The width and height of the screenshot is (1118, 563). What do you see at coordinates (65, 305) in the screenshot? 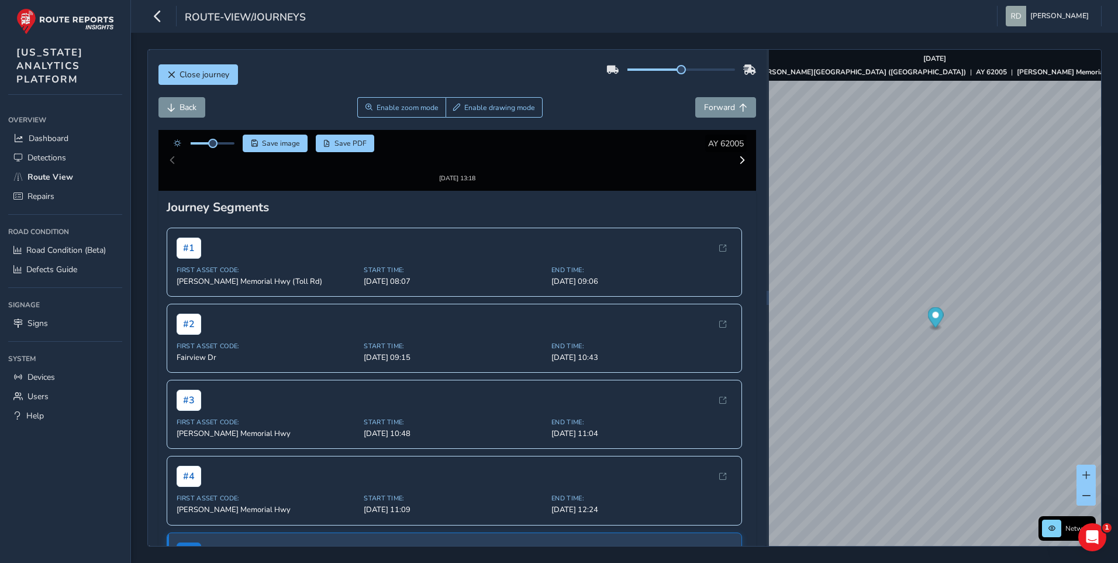
I see `div: Signage` at bounding box center [65, 305].